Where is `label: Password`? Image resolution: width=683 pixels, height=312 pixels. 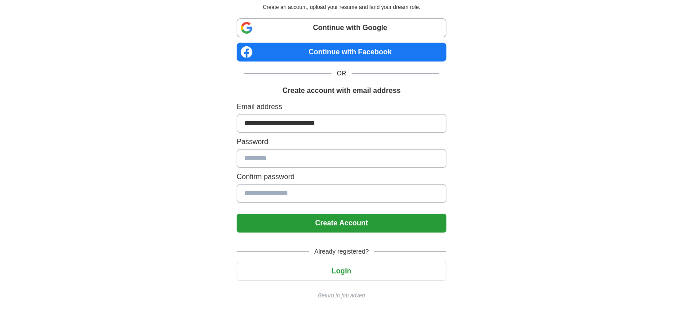 label: Password is located at coordinates (341, 142).